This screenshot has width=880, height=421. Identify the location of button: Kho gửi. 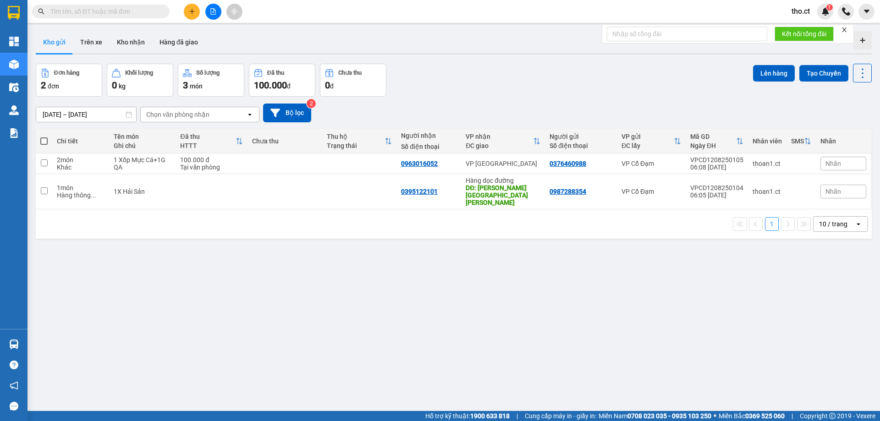
(54, 42).